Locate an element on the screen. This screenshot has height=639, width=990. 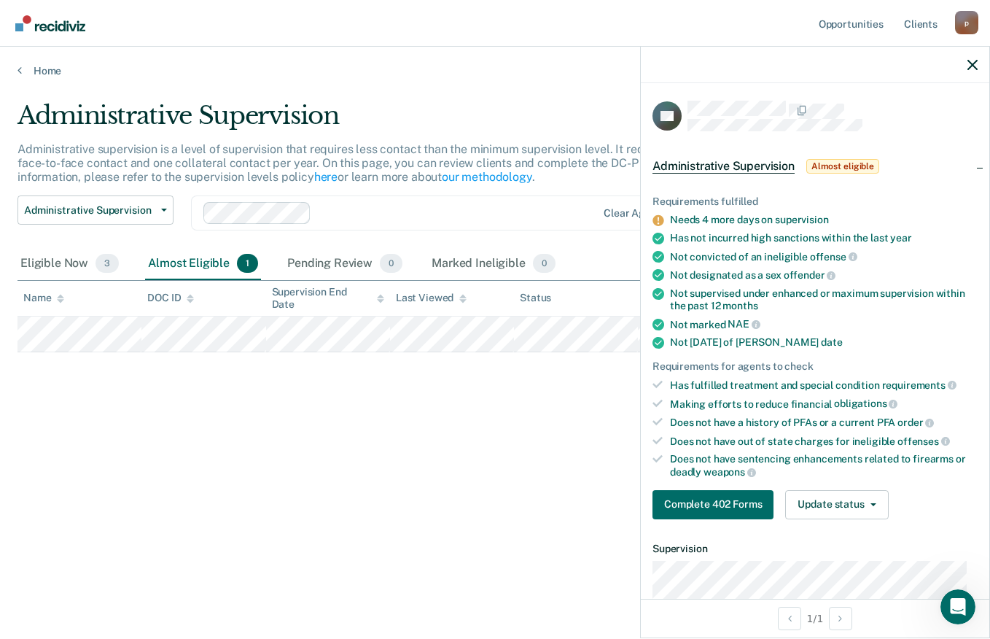
button: Previous Opportunity is located at coordinates (790, 618).